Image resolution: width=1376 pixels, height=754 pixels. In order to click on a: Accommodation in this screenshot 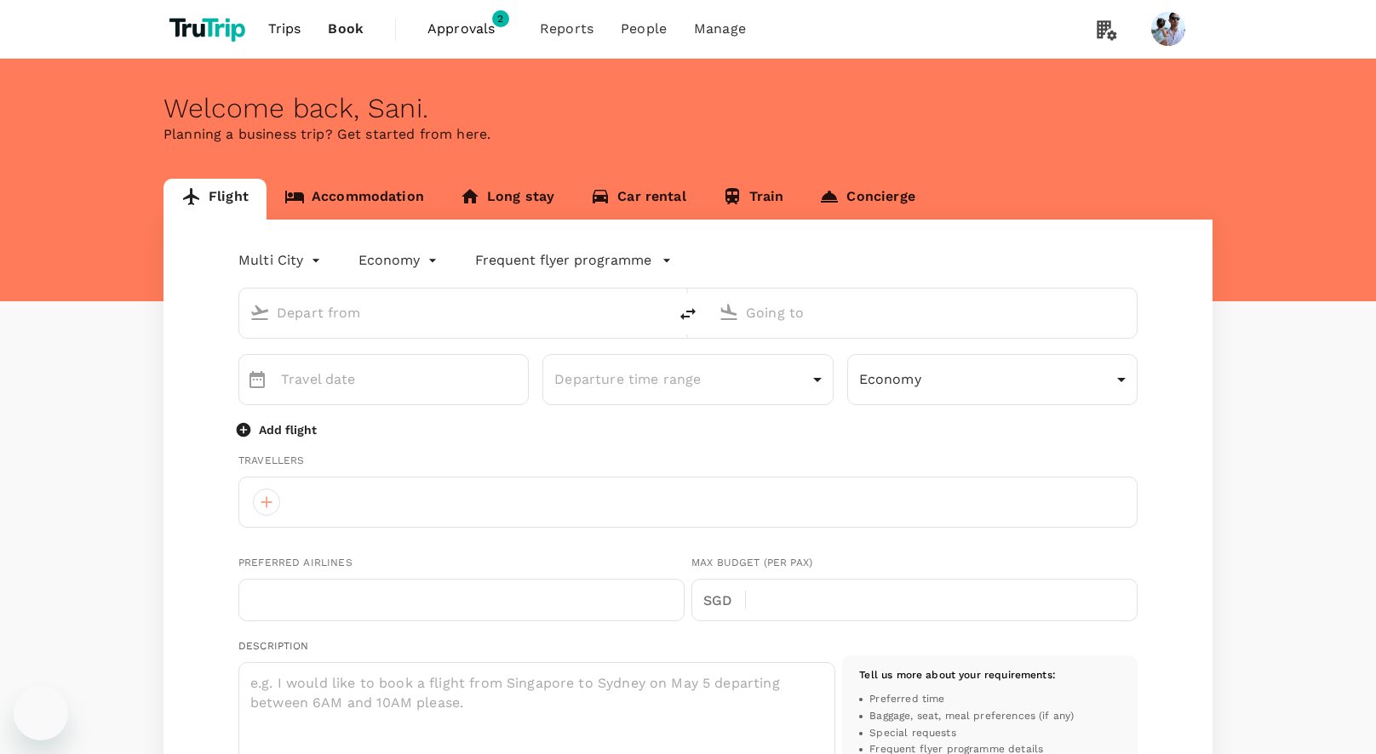, I will do `click(354, 199)`.